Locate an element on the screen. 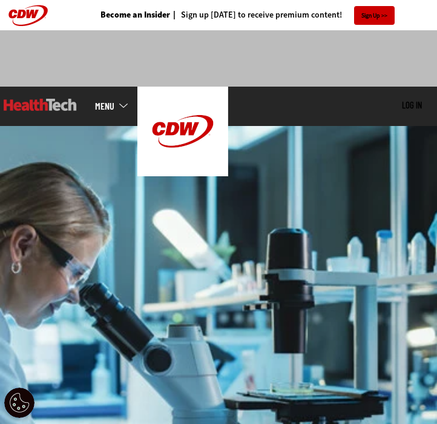 Image resolution: width=437 pixels, height=424 pixels. h3: Become an Insider is located at coordinates (135, 15).